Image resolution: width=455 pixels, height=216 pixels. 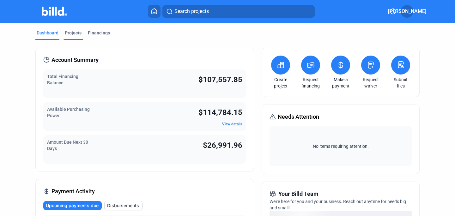 I want to click on span: Amount Due Next 30 Days, so click(x=68, y=145).